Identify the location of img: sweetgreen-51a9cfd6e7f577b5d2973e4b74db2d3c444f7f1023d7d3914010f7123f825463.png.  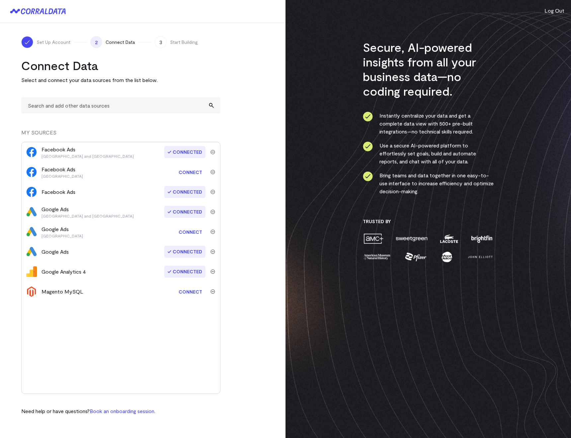
(412, 239).